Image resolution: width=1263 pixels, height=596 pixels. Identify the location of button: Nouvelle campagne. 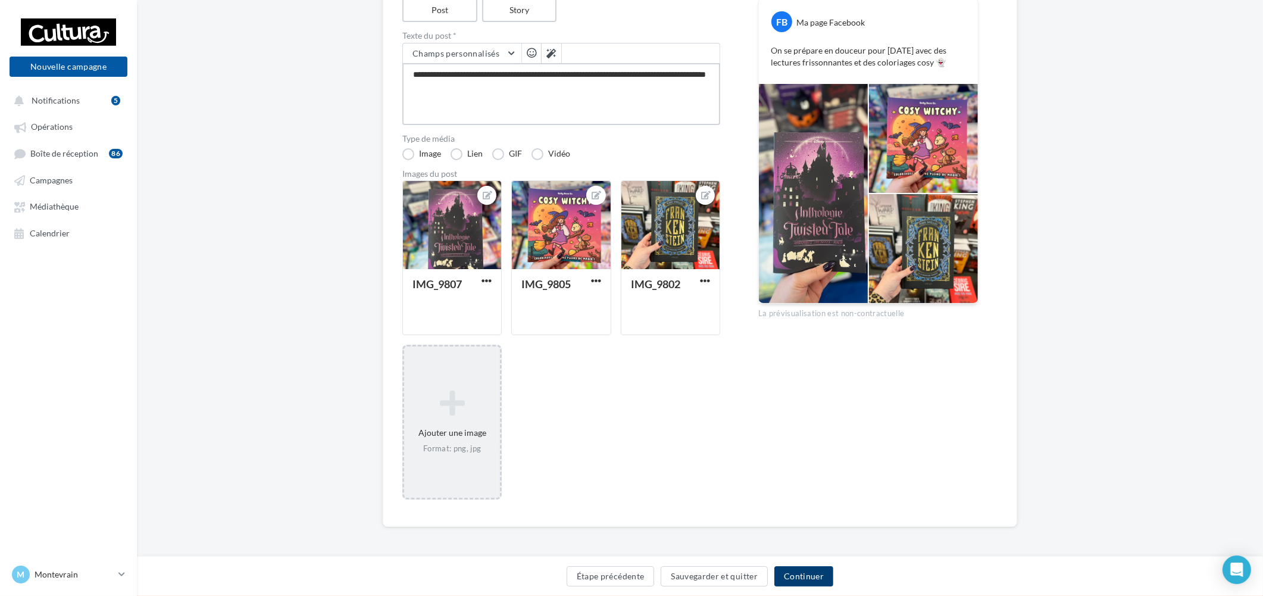
(68, 67).